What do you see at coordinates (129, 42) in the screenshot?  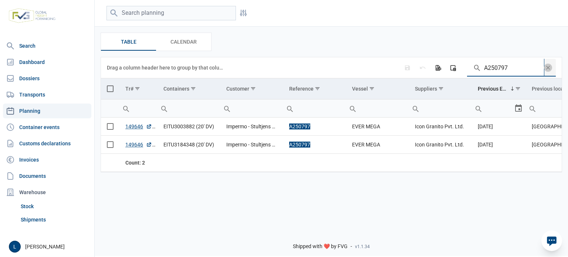 I see `span: Table` at bounding box center [129, 42].